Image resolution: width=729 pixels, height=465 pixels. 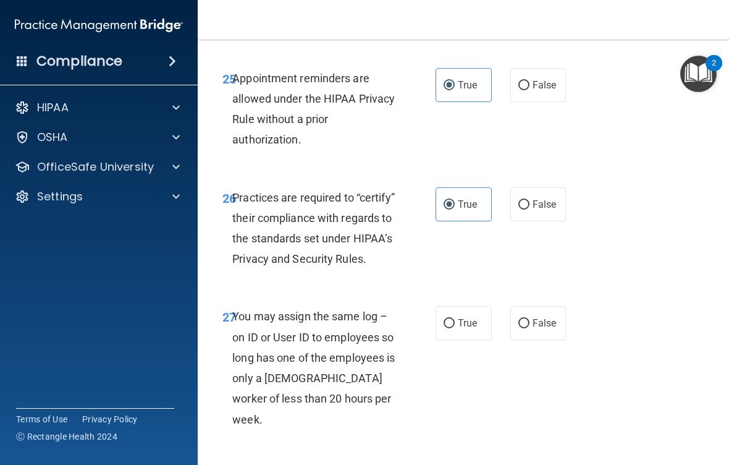 What do you see at coordinates (97, 137) in the screenshot?
I see `a: OSHA` at bounding box center [97, 137].